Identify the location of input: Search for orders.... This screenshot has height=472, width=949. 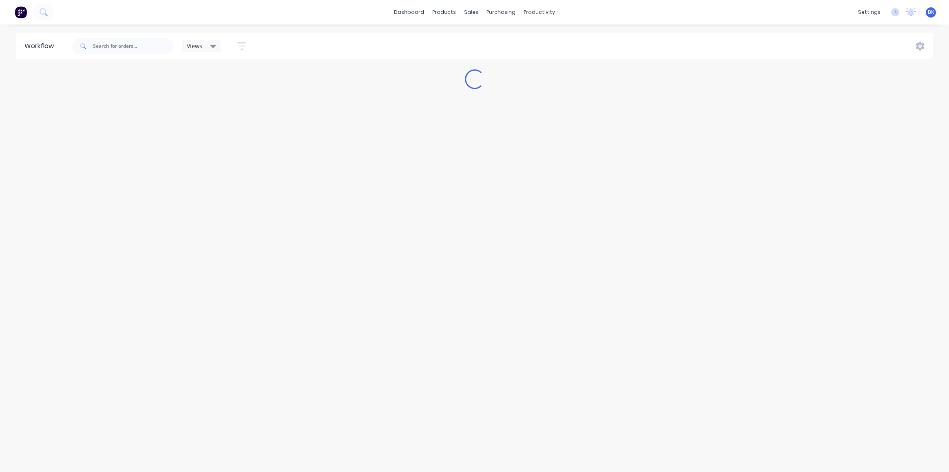
(133, 46).